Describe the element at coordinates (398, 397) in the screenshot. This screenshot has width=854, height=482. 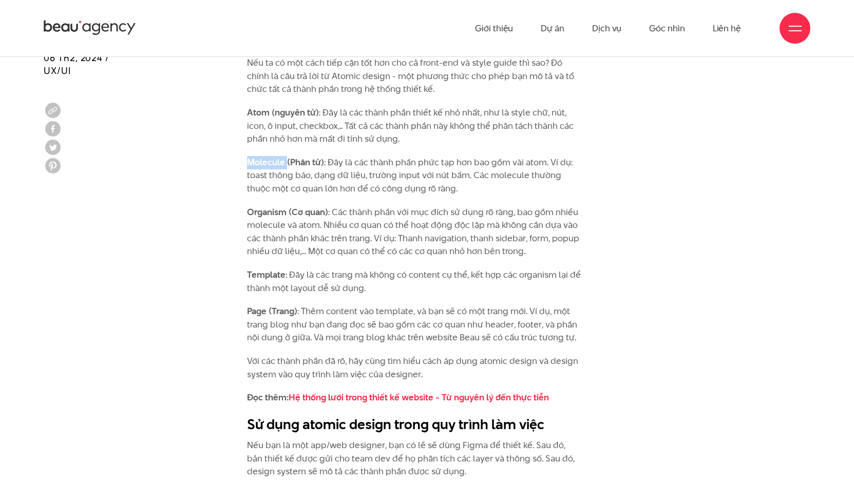
I see `strong: Đọc thêm:` at that location.